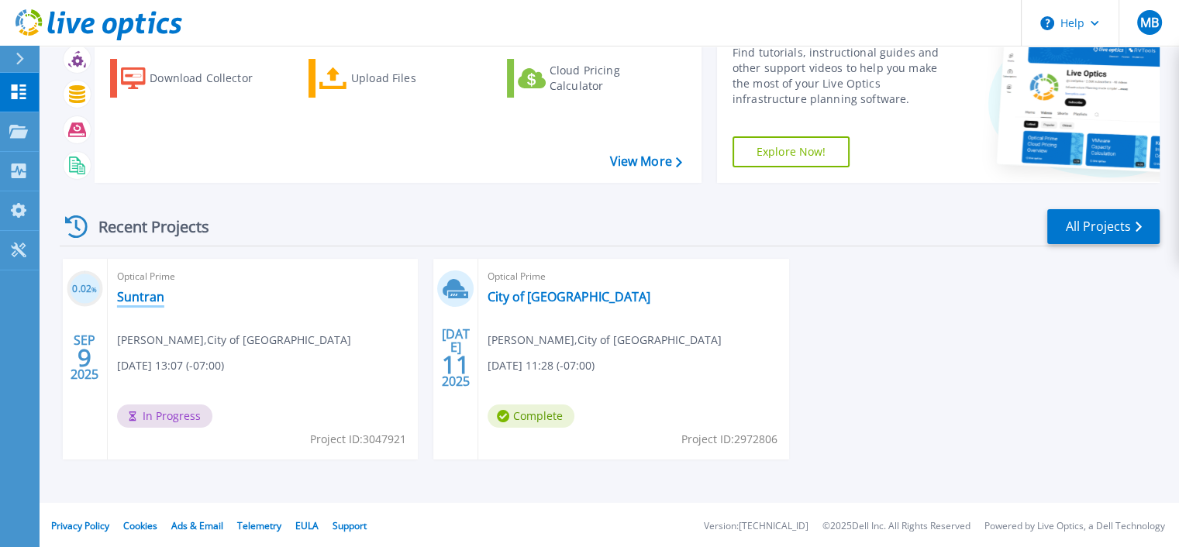  What do you see at coordinates (145, 226) in the screenshot?
I see `div: Recent Projects` at bounding box center [145, 226].